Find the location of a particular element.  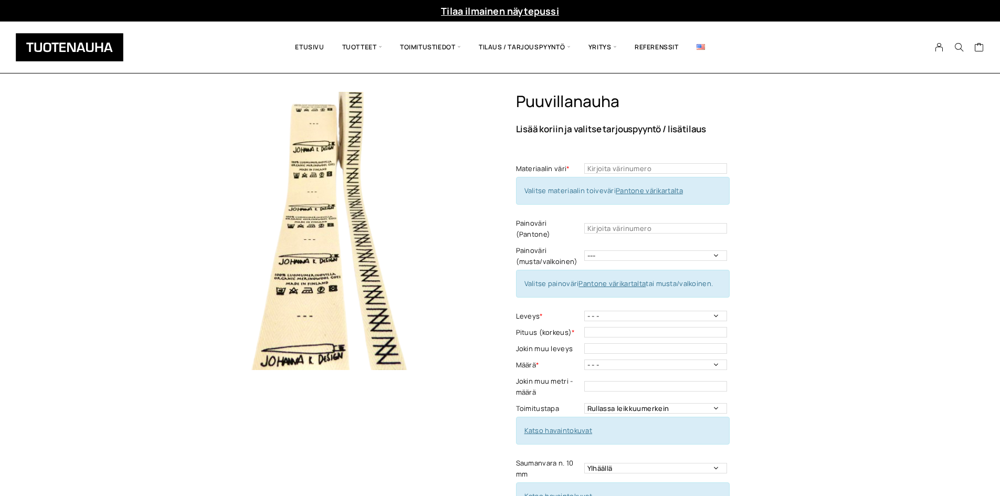

label: Saumanvara n. 10 mm is located at coordinates (549, 469).